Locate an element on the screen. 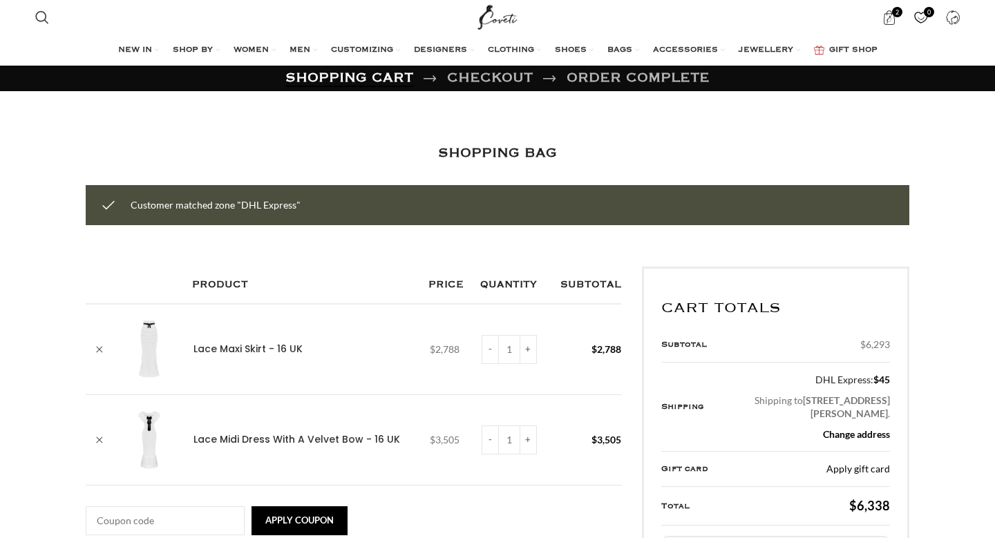 The width and height of the screenshot is (995, 538). a: Checkout is located at coordinates (490, 78).